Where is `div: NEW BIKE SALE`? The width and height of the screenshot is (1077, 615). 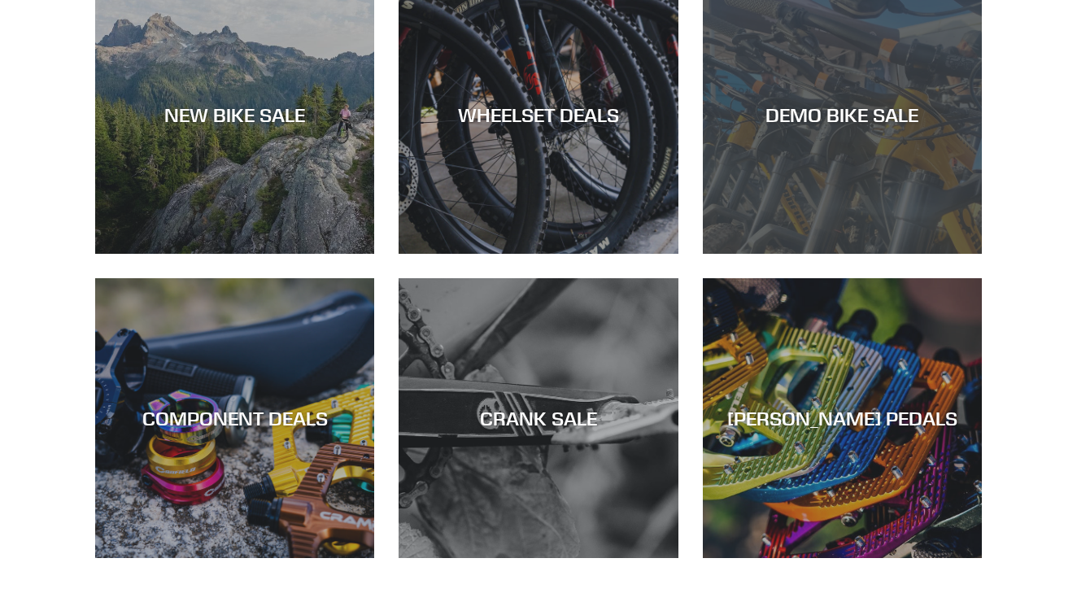
div: NEW BIKE SALE is located at coordinates (234, 114).